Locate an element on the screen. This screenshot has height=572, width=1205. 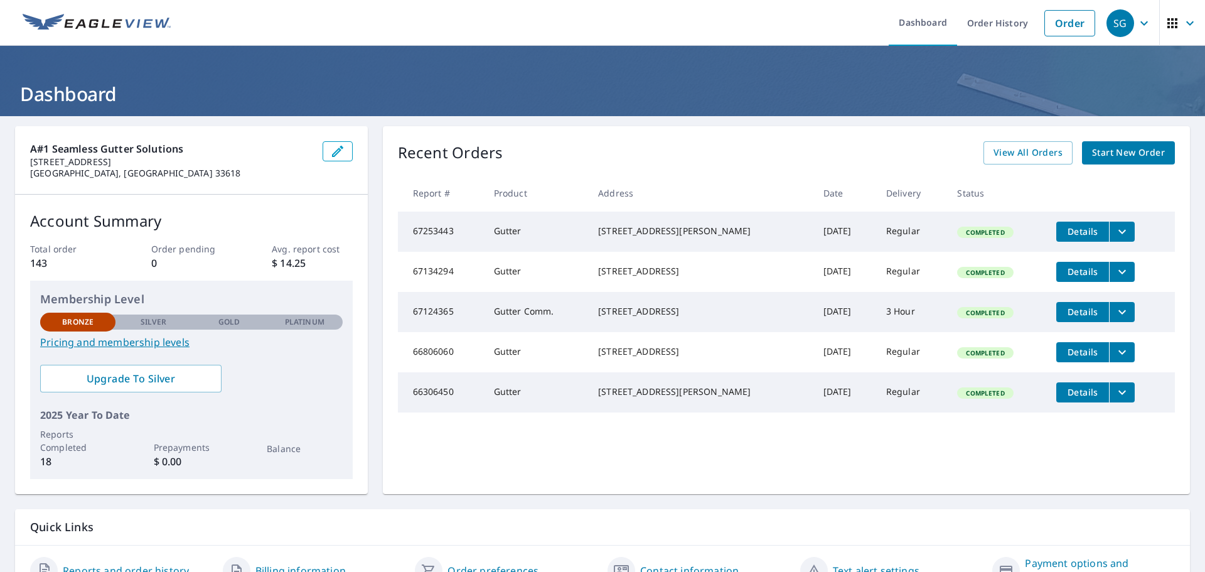
th: Address is located at coordinates (700, 193).